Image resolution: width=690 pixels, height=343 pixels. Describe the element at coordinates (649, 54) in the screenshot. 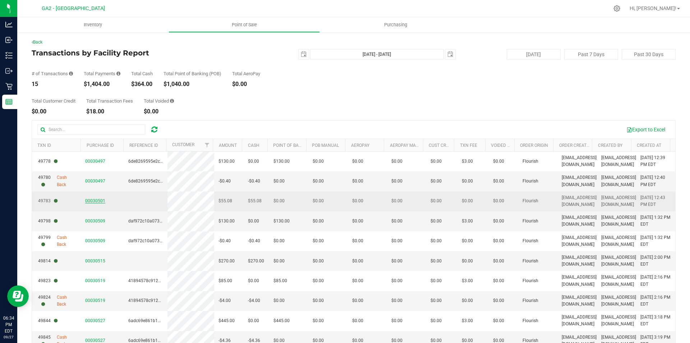

I see `button: Past 30 Days` at that location.